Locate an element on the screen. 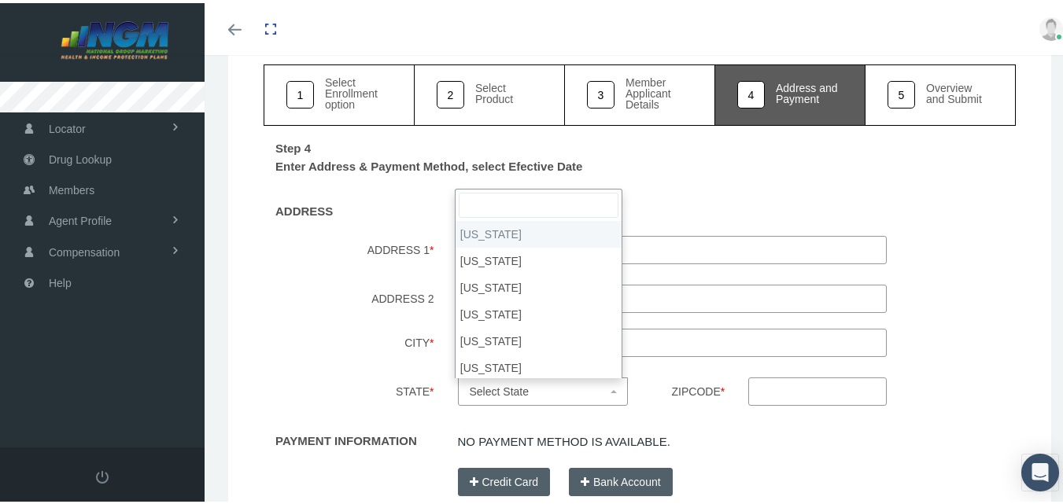 The width and height of the screenshot is (1063, 504). label: ADDRESS is located at coordinates (304, 205).